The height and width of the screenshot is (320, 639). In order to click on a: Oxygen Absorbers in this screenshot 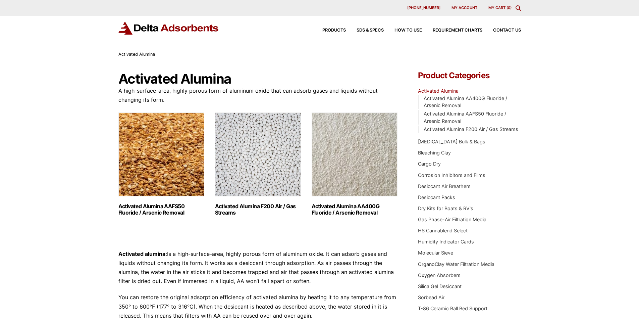, I will do `click(439, 275)`.